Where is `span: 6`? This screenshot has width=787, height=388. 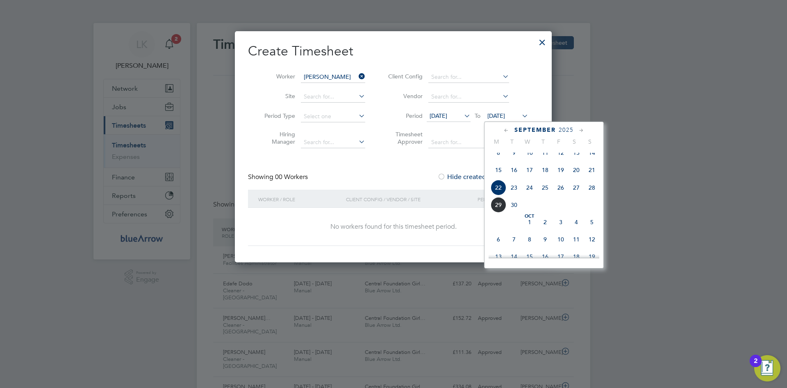
span: 6 is located at coordinates (499, 239).